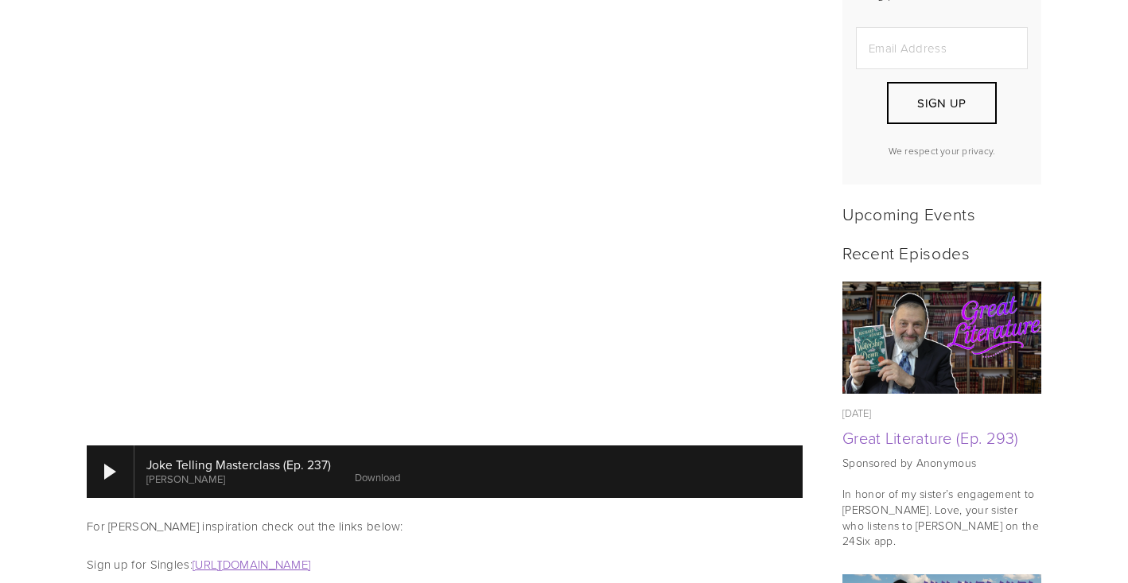  What do you see at coordinates (942, 252) in the screenshot?
I see `h2: Recent Episodes` at bounding box center [942, 252].